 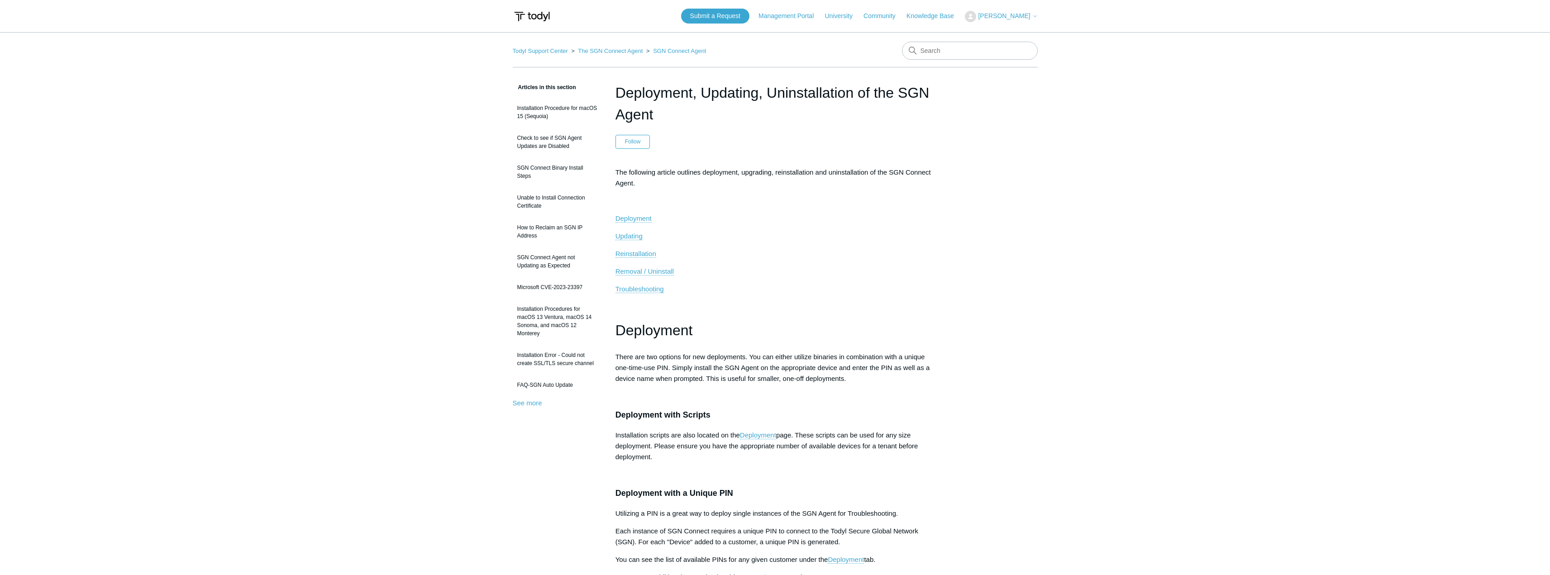 What do you see at coordinates (629, 236) in the screenshot?
I see `a: Updating` at bounding box center [629, 236].